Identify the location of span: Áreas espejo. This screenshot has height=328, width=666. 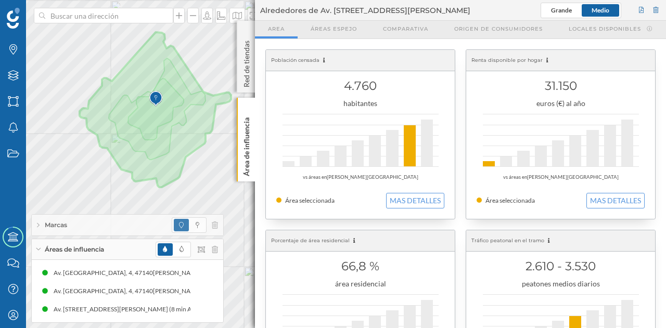
(334, 29).